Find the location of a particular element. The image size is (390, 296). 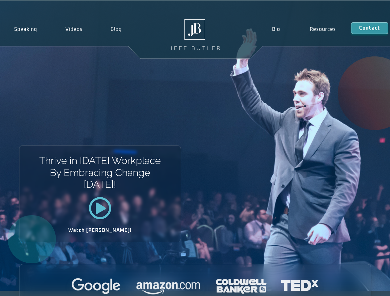

a: Bio is located at coordinates (275, 29).